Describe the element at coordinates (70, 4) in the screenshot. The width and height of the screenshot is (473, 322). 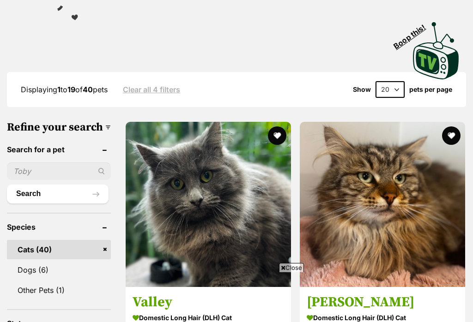
I see `img: adchoices.png` at that location.